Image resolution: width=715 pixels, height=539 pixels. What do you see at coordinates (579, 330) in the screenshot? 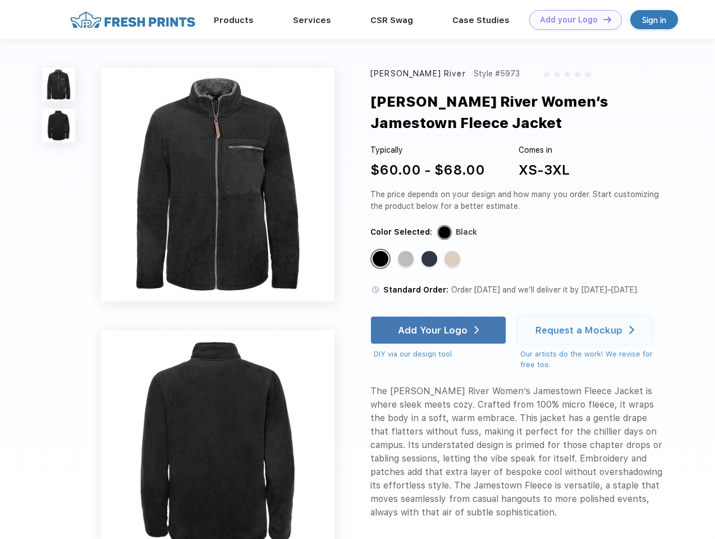
I see `div: Request a Mockup` at bounding box center [579, 330].